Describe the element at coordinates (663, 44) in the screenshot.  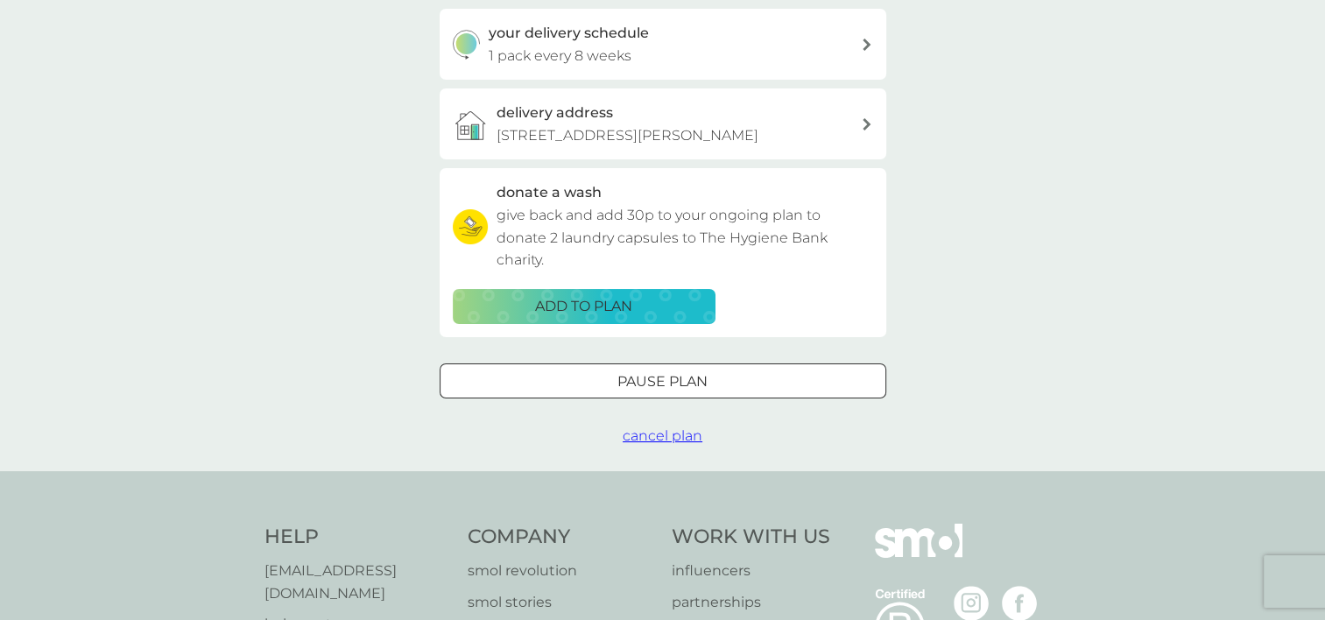
I see `button: your delivery schedule1 pack every 8 weeks` at that location.